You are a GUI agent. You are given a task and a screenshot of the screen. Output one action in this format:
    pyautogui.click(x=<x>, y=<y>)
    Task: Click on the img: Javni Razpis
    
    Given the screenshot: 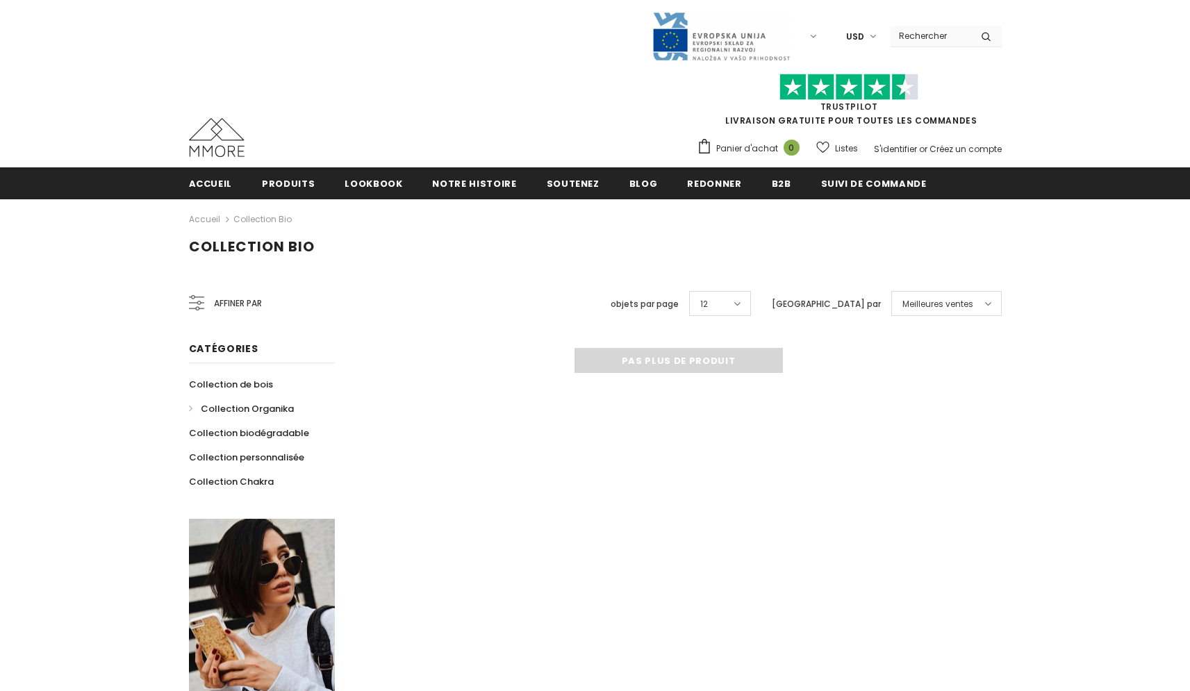 What is the action you would take?
    pyautogui.click(x=721, y=36)
    